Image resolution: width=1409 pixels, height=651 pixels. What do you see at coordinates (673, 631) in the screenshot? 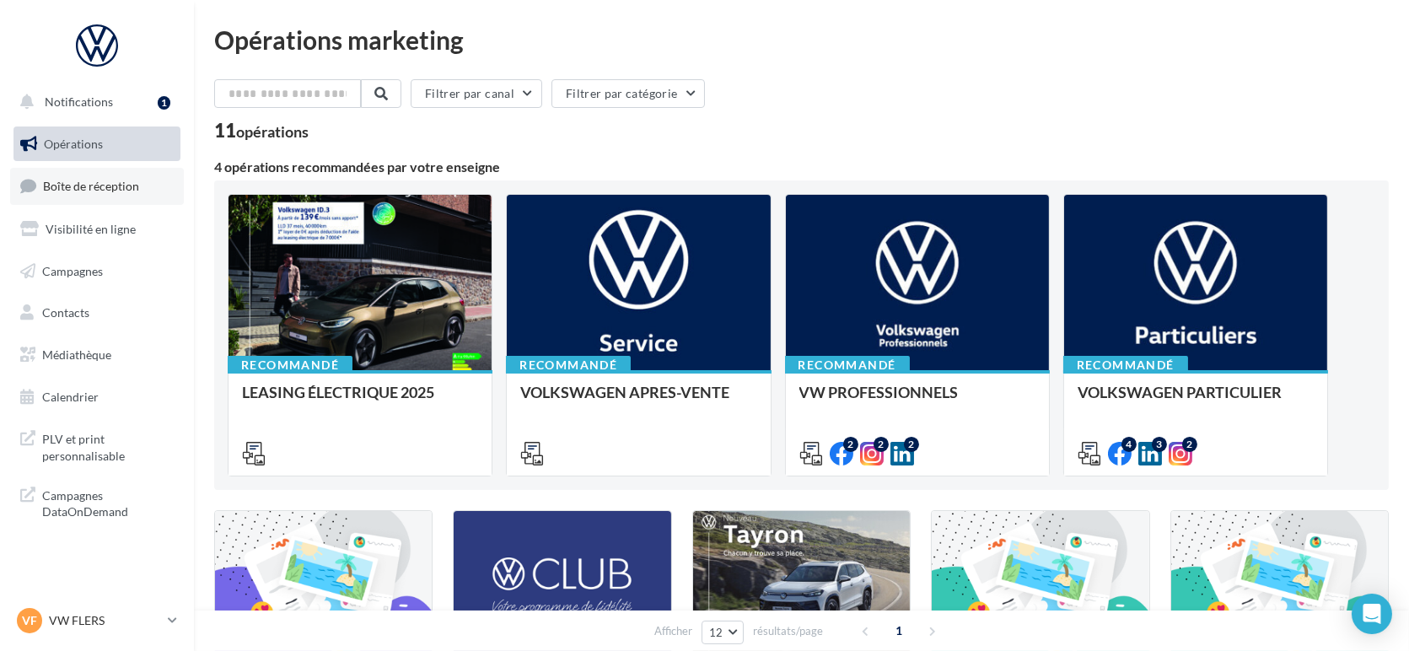
I see `span: Afficher` at bounding box center [673, 631].